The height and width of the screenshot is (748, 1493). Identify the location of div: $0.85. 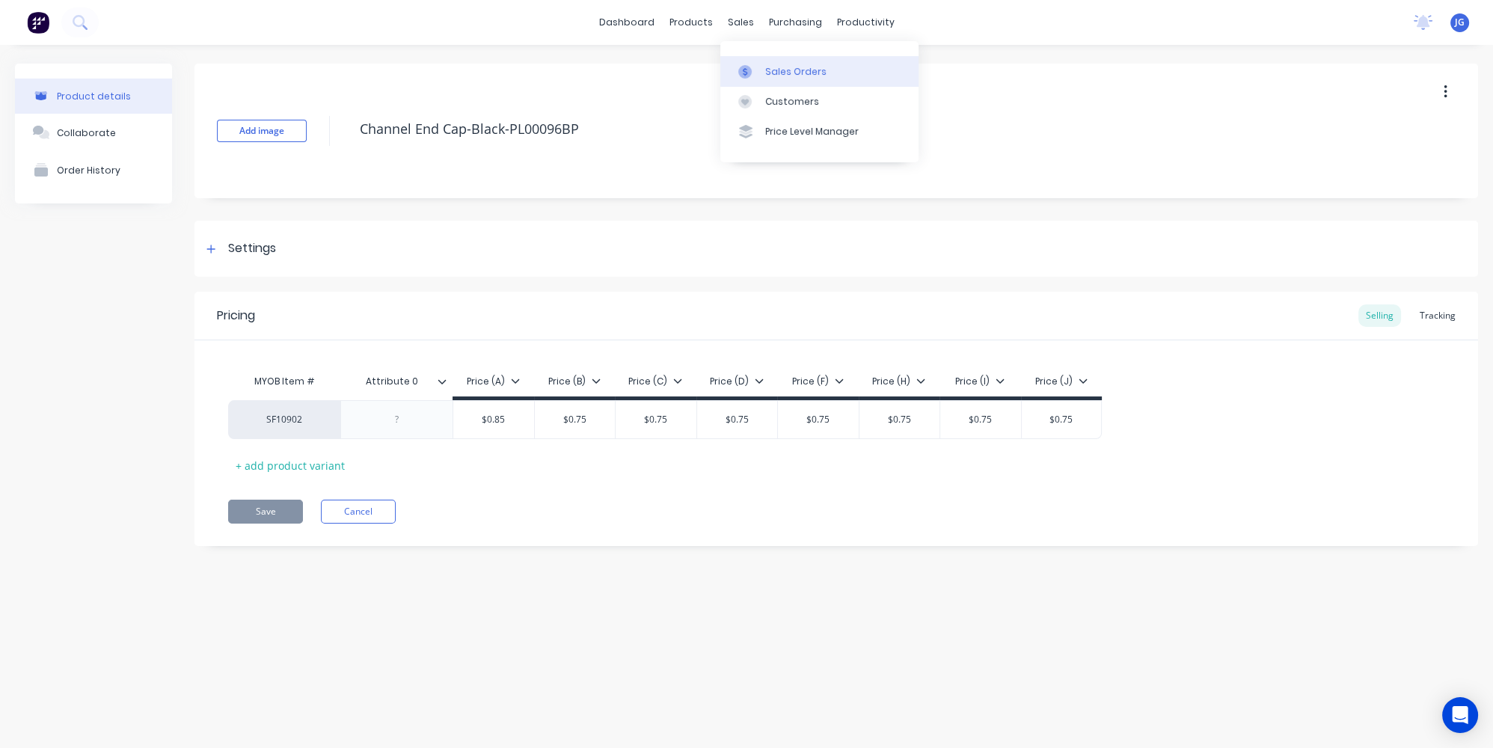
(494, 420).